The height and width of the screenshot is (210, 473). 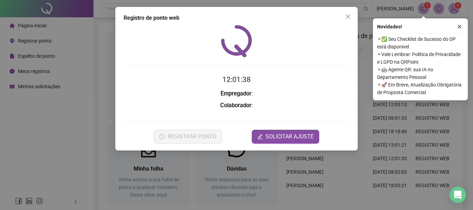 I want to click on span: Novidades !, so click(x=389, y=27).